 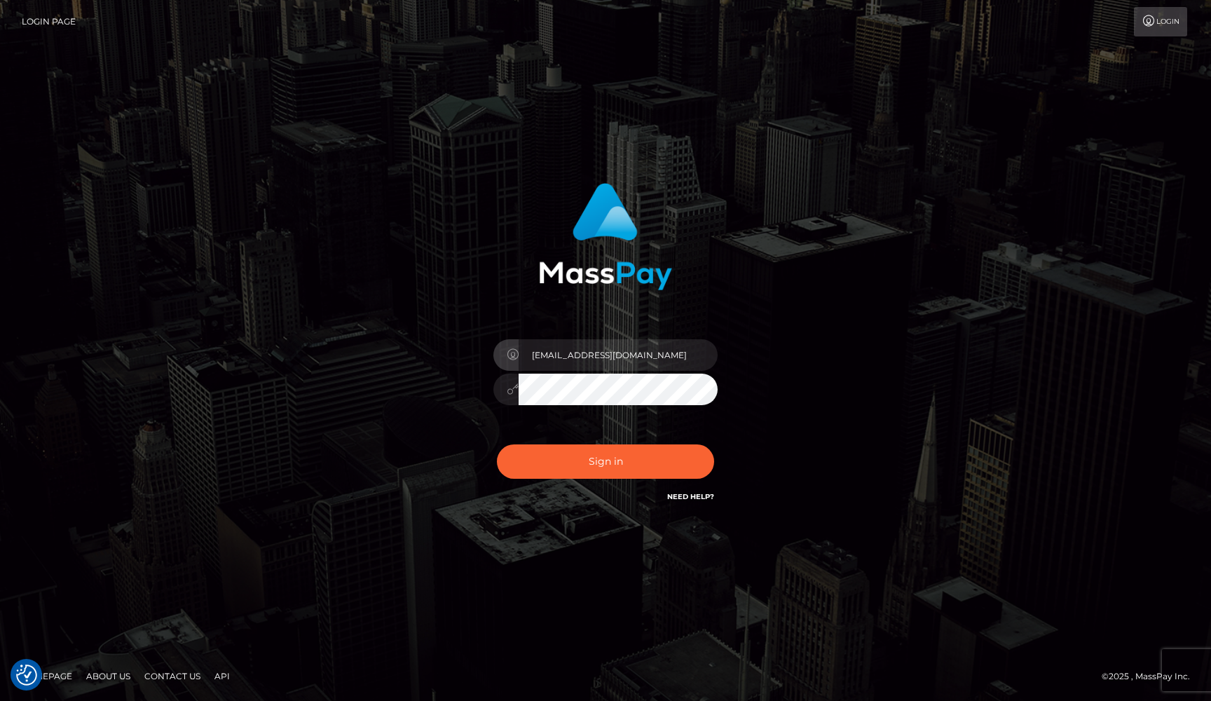 I want to click on input: Username..., so click(x=618, y=355).